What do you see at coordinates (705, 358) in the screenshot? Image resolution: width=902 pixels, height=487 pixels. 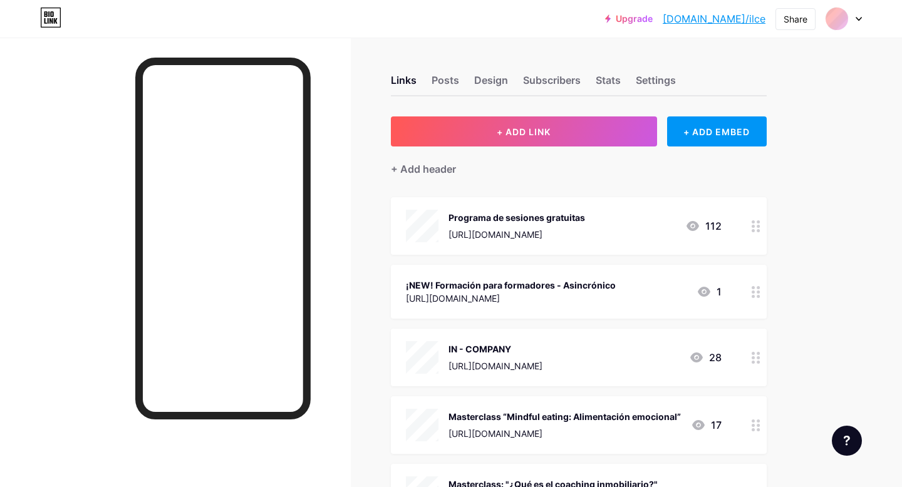 I see `div: 28` at bounding box center [705, 358].